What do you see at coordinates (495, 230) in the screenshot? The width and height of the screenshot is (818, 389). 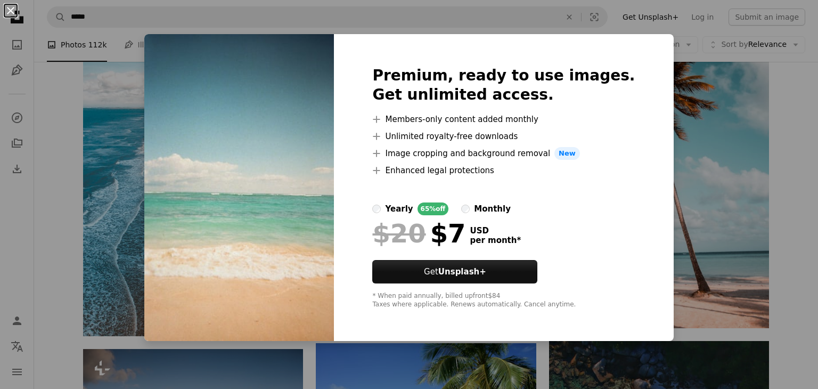 I see `span: USD` at bounding box center [495, 230].